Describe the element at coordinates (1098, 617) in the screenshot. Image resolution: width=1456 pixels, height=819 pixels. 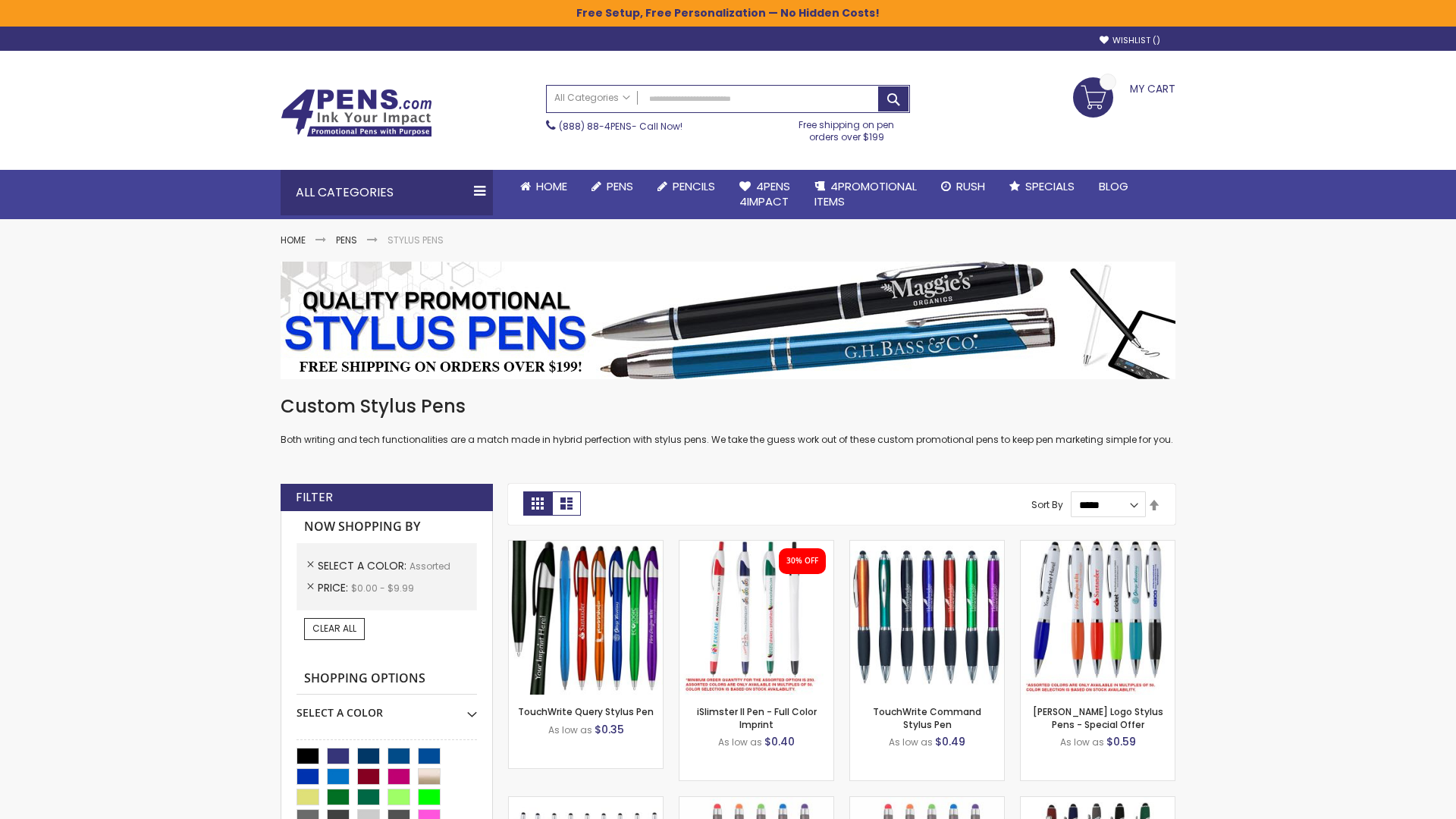
I see `img: Kimberly Logo Stylus Pens-Assorted` at that location.